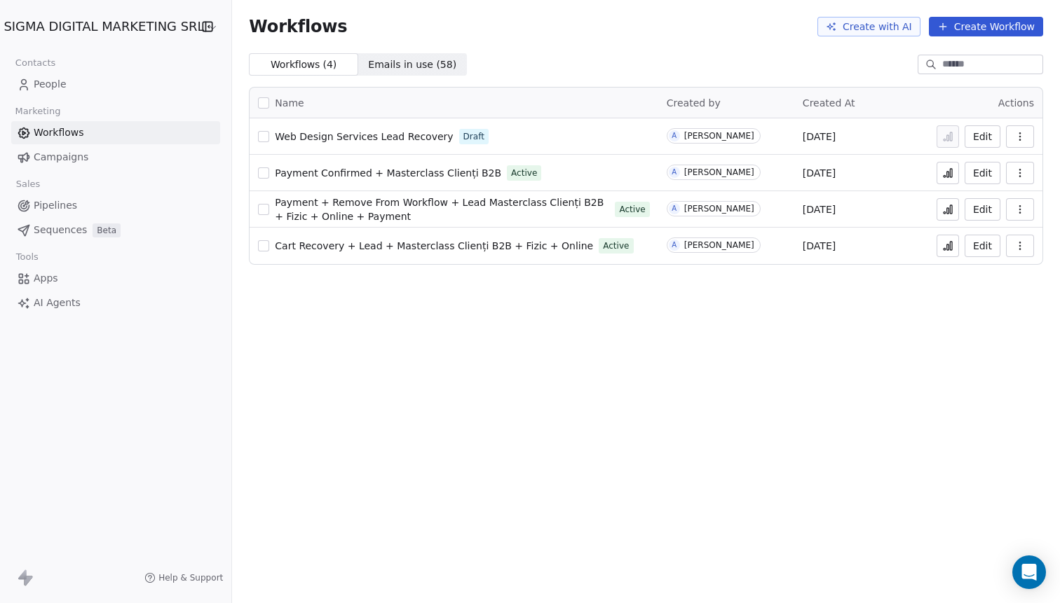  What do you see at coordinates (57, 303) in the screenshot?
I see `span: AI Agents` at bounding box center [57, 303].